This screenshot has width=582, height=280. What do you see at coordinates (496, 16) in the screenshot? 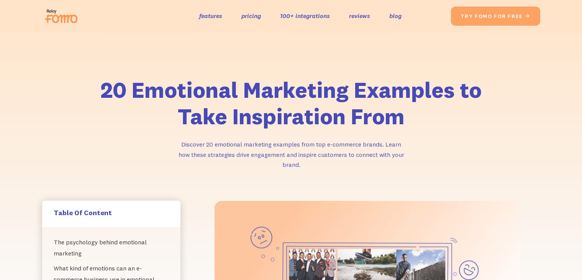
I see `a: try fomo for free` at bounding box center [496, 16].